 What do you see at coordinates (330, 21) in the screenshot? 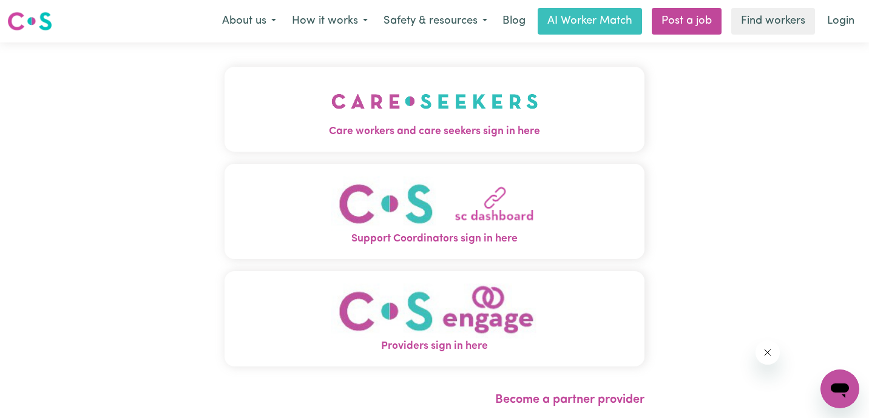
I see `button: How it works` at bounding box center [330, 21].